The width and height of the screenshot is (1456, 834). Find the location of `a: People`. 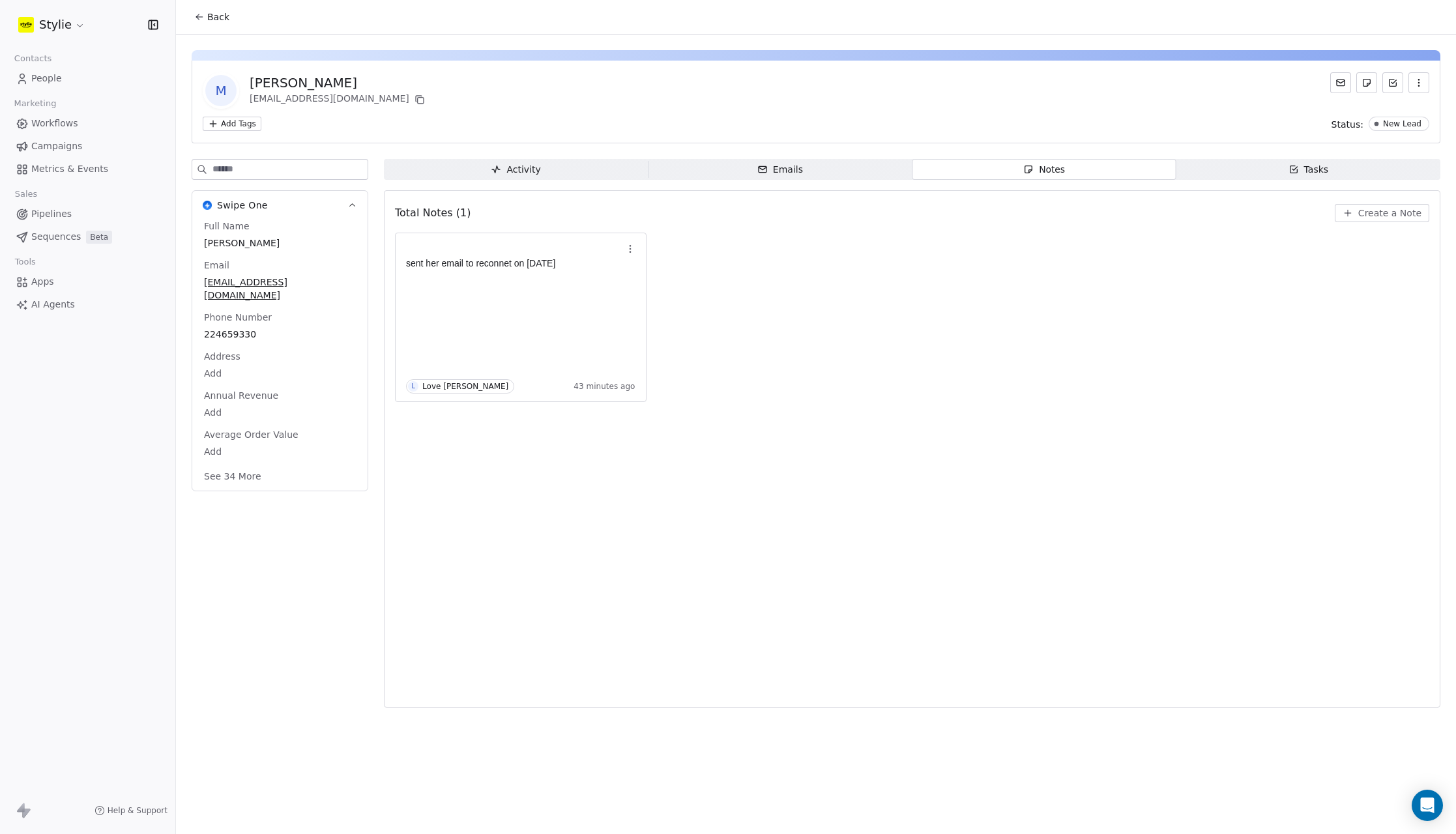

a: People is located at coordinates (88, 78).